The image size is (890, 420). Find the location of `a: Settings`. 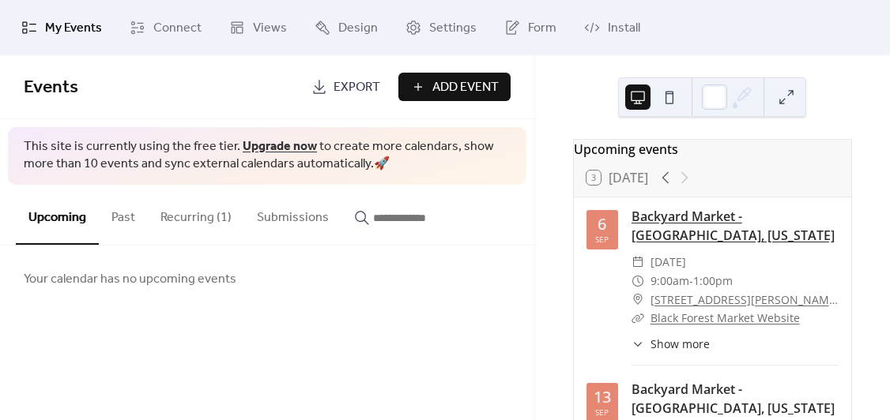

a: Settings is located at coordinates (441, 28).